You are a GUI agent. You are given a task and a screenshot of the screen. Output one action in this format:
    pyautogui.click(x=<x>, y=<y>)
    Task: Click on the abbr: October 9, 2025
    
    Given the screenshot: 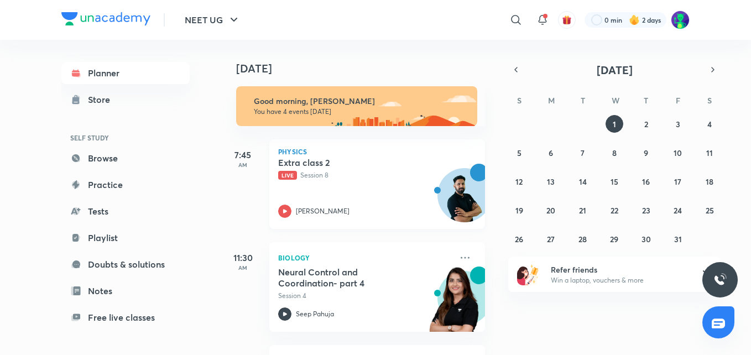 What is the action you would take?
    pyautogui.click(x=646, y=153)
    